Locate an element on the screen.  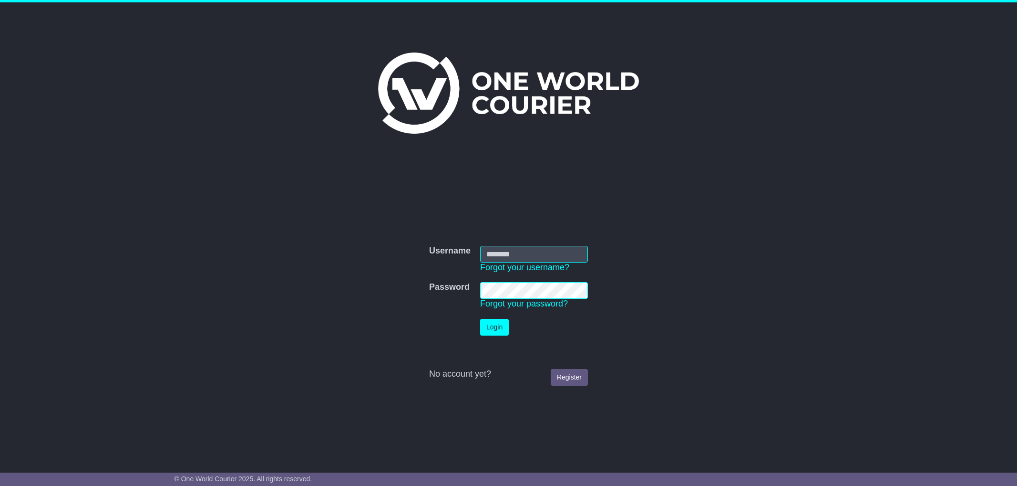
a: Forgot your password? is located at coordinates (524, 303).